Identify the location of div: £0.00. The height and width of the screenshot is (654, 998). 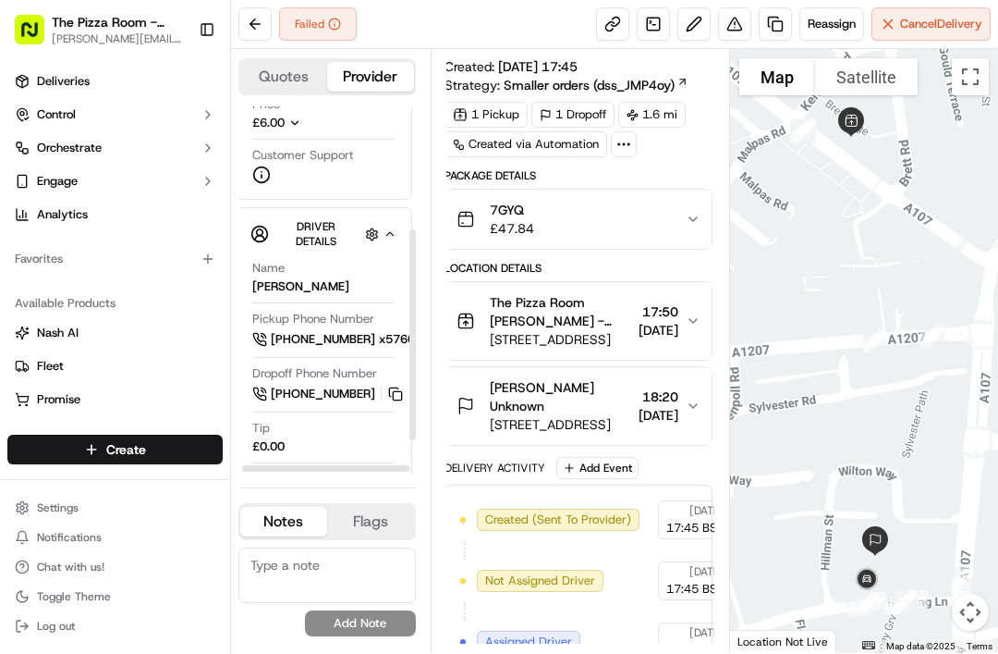
(268, 447).